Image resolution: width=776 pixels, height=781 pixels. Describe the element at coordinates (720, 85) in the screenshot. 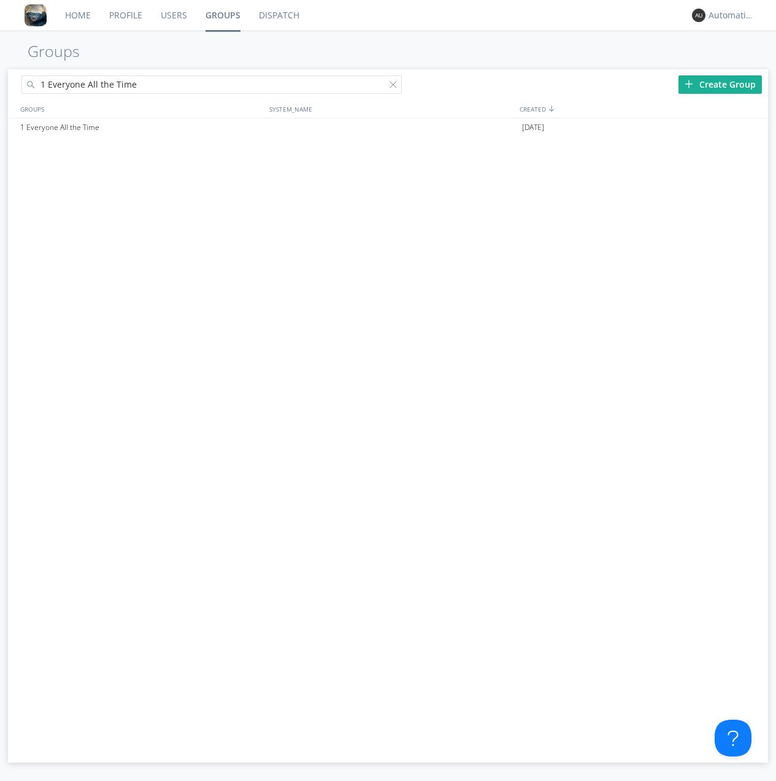

I see `div: Create Group` at that location.